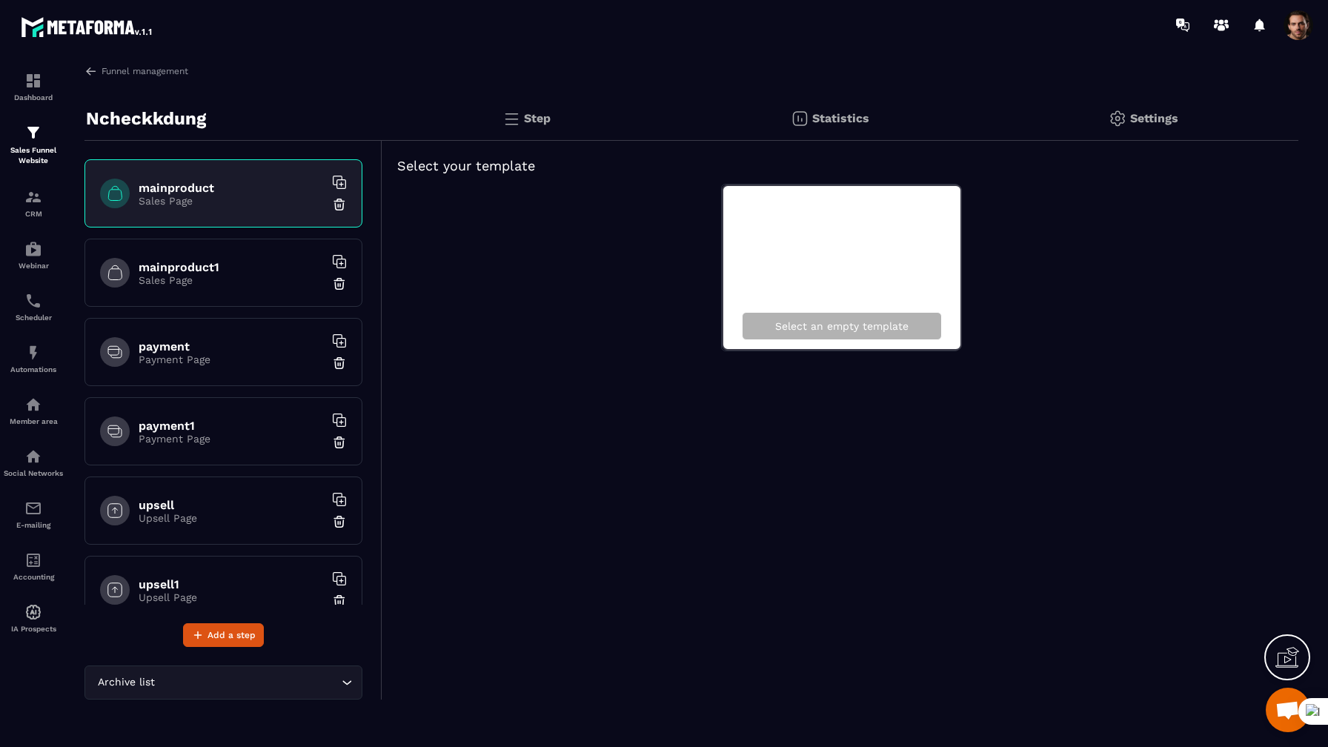 This screenshot has height=747, width=1328. I want to click on h6: payment1, so click(231, 425).